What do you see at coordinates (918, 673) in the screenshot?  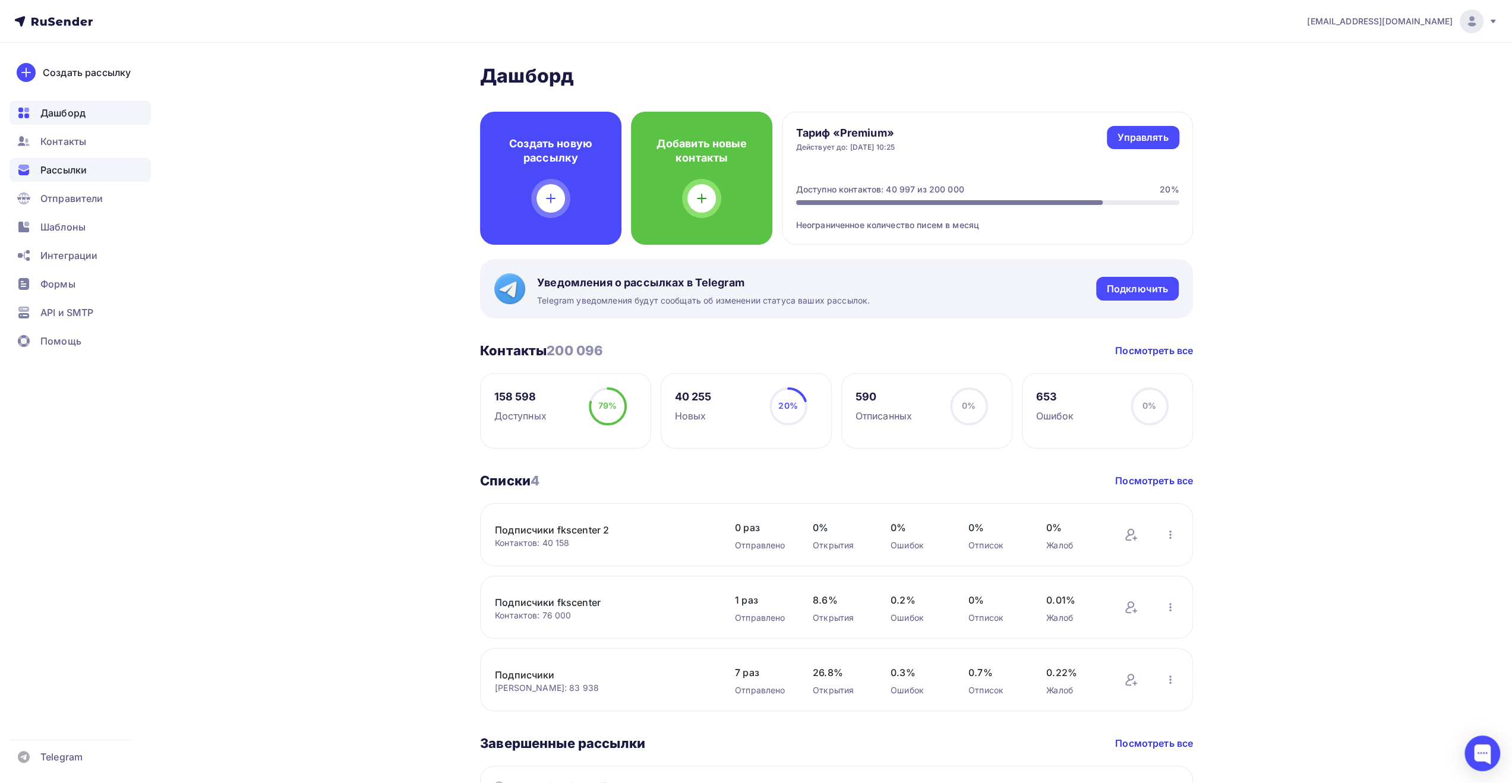 I see `span: 0.3%` at bounding box center [918, 673].